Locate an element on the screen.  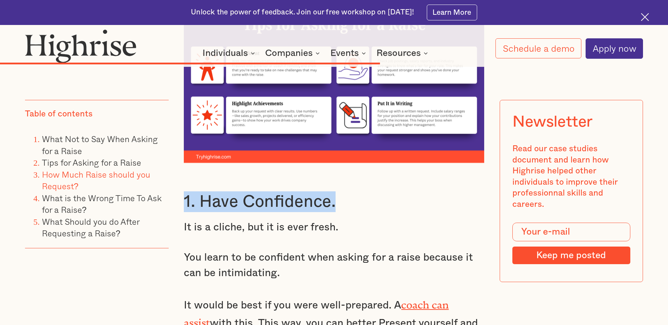
img: Cross icon is located at coordinates (644, 17).